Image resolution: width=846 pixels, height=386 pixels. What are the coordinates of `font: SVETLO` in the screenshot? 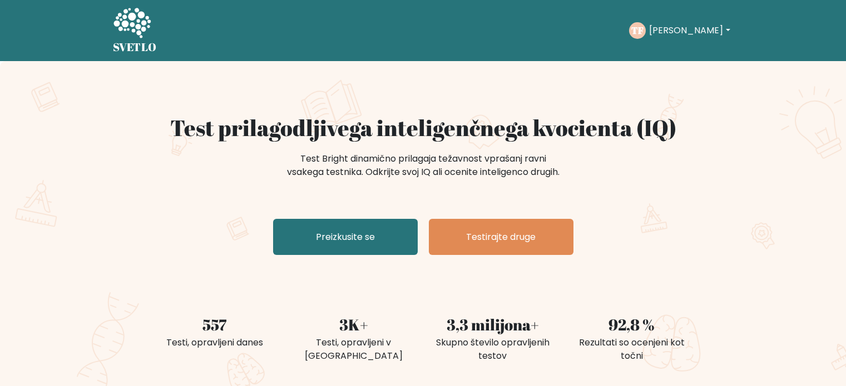 It's located at (135, 47).